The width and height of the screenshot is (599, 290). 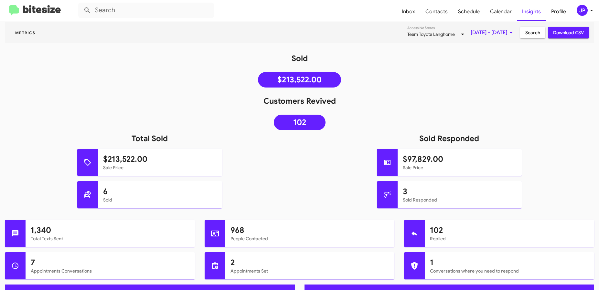 I want to click on button: Download CSV, so click(x=568, y=33).